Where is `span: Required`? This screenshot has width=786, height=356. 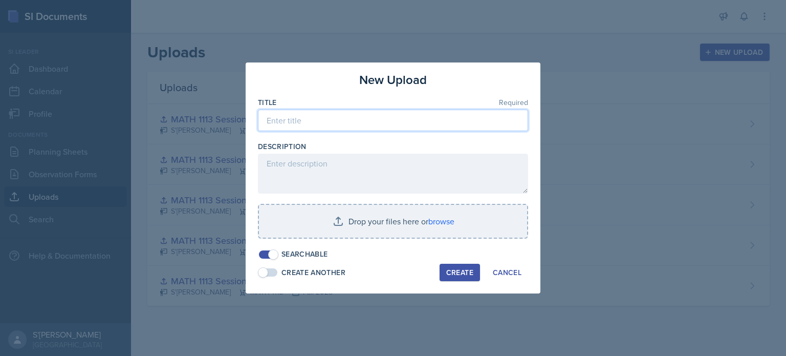
span: Required is located at coordinates (513, 102).